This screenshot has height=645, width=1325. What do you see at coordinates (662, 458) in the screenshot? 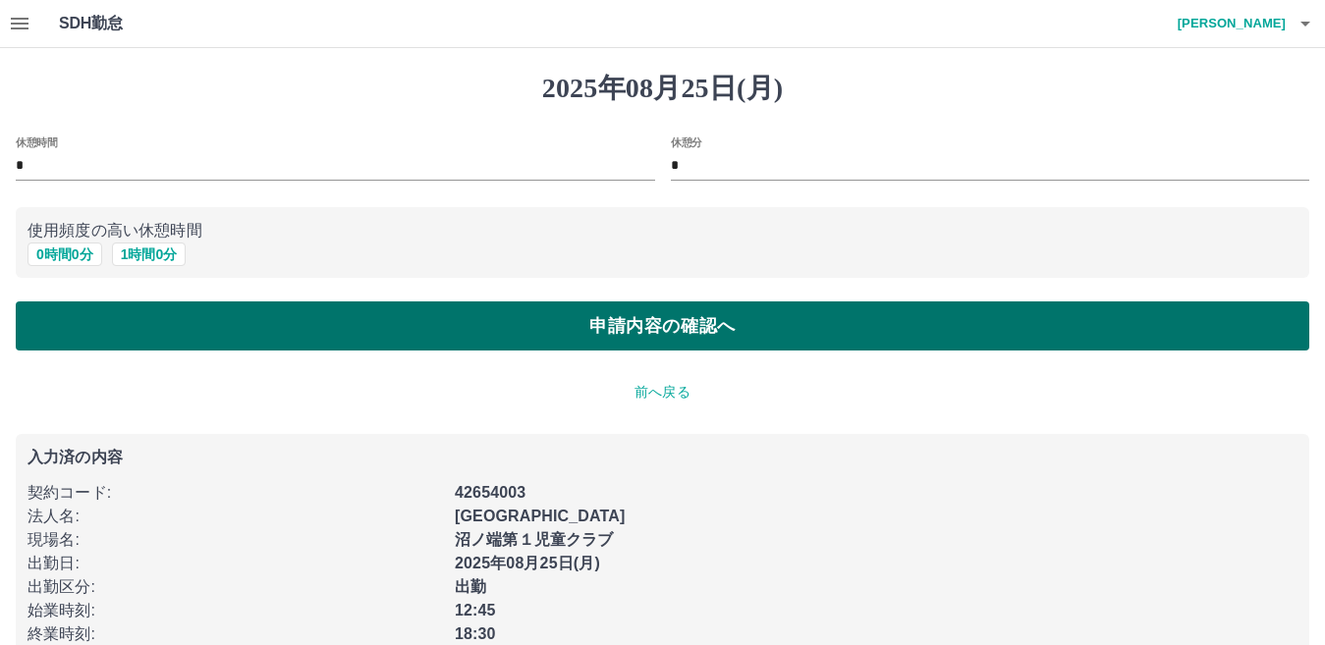
I see `p: 入力済の内容` at bounding box center [662, 458].